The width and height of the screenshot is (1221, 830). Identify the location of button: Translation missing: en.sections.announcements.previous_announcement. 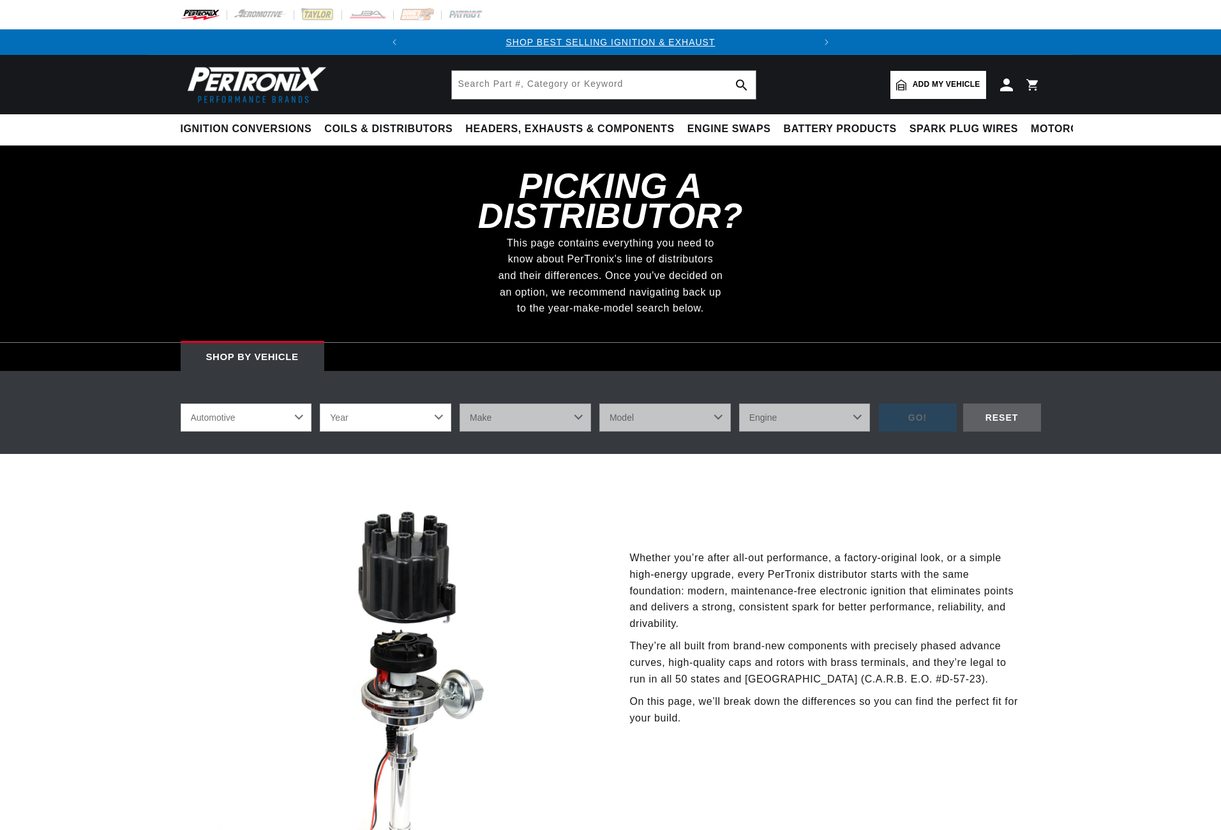
(394, 42).